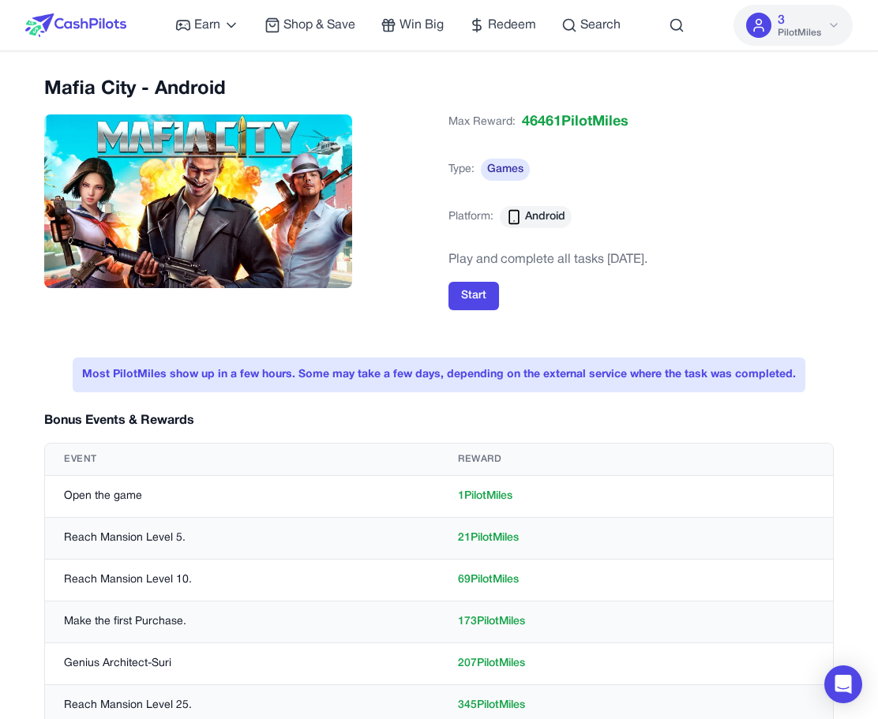 This screenshot has height=719, width=878. Describe the element at coordinates (242, 538) in the screenshot. I see `td: Reach Mansion Level 5.` at that location.